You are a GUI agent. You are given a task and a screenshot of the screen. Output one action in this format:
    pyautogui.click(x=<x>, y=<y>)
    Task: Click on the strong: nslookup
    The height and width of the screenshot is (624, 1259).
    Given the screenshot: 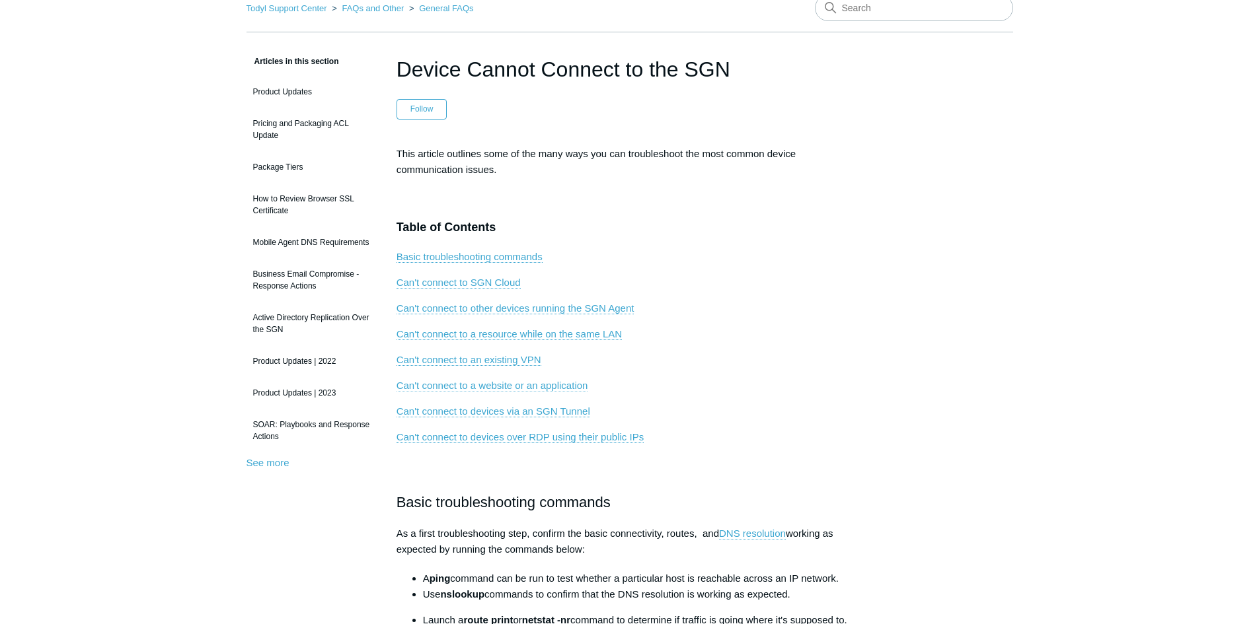 What is the action you would take?
    pyautogui.click(x=462, y=594)
    